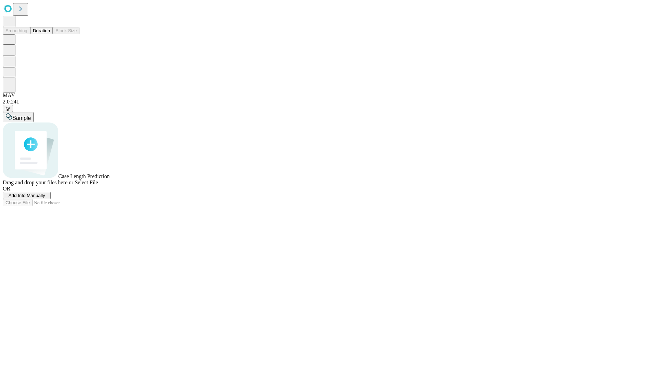 The image size is (658, 370). I want to click on span: Case Length Prediction, so click(84, 176).